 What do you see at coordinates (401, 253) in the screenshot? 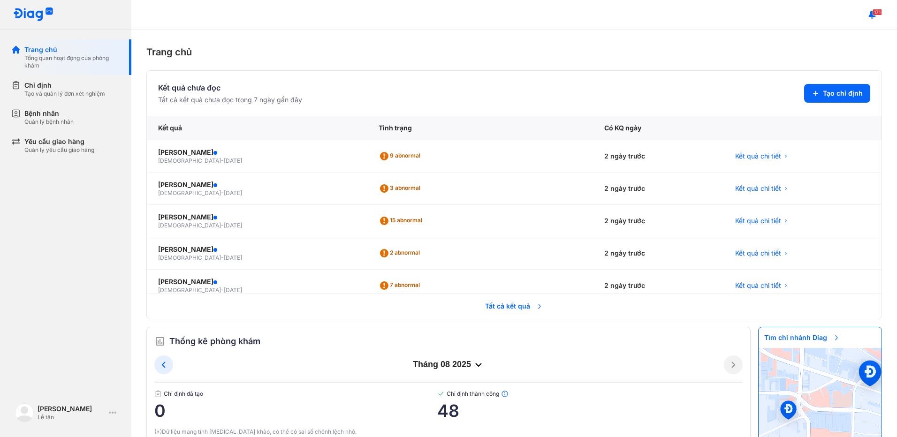
I see `div: 2 abnormal` at bounding box center [401, 253].